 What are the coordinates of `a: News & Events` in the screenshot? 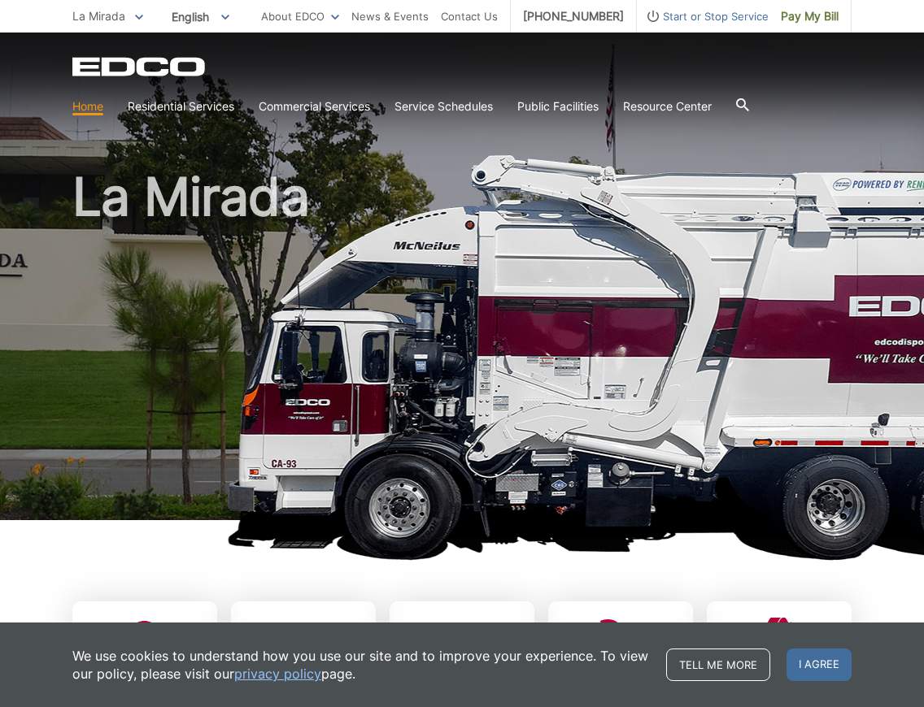 It's located at (390, 16).